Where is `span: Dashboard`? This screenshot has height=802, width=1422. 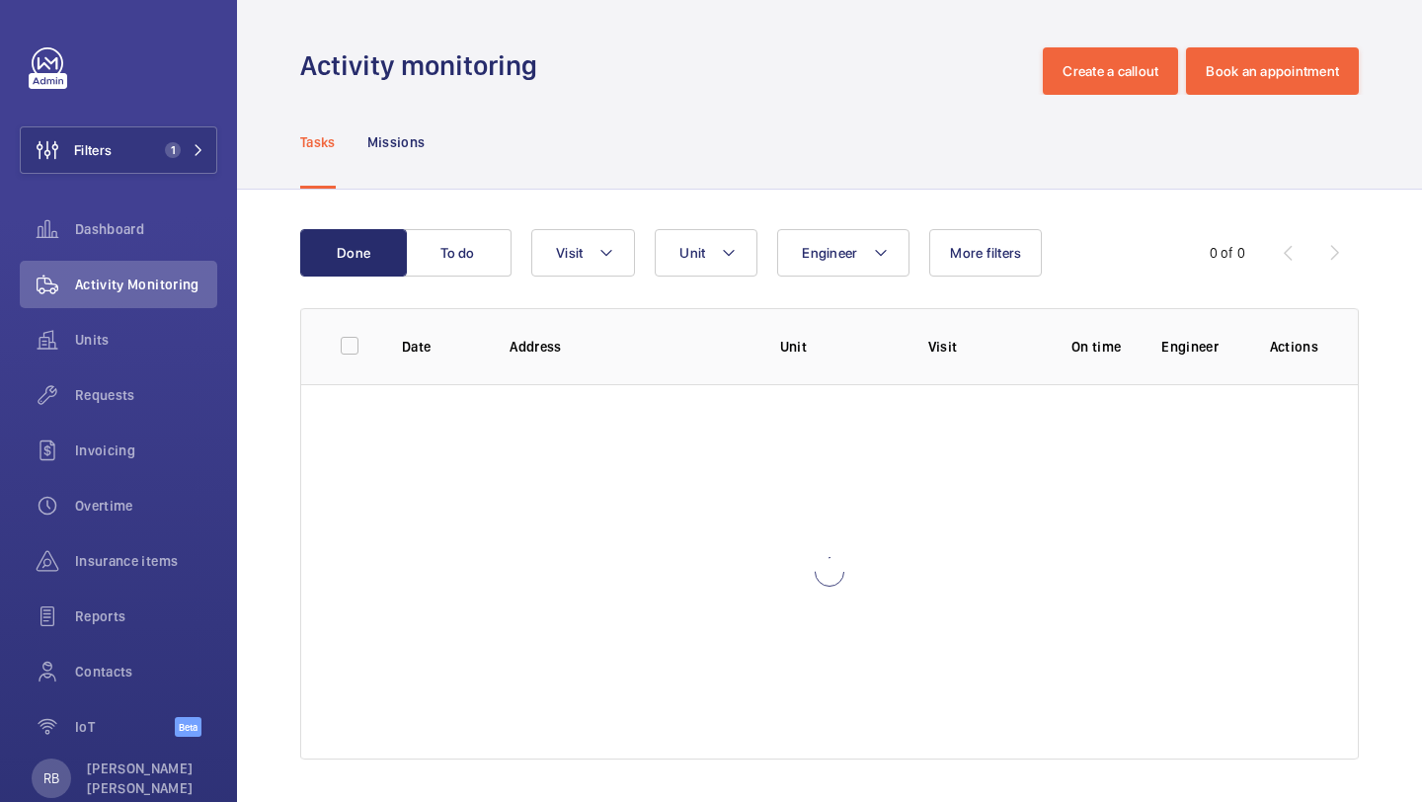
span: Dashboard is located at coordinates (146, 229).